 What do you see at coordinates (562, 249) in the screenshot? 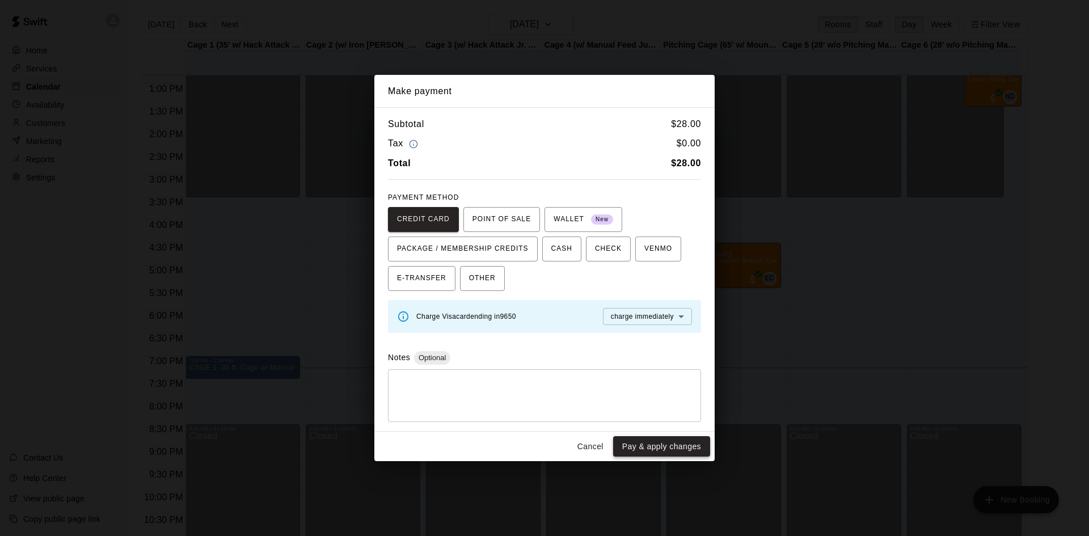
I see `button: CASH` at bounding box center [562, 249].